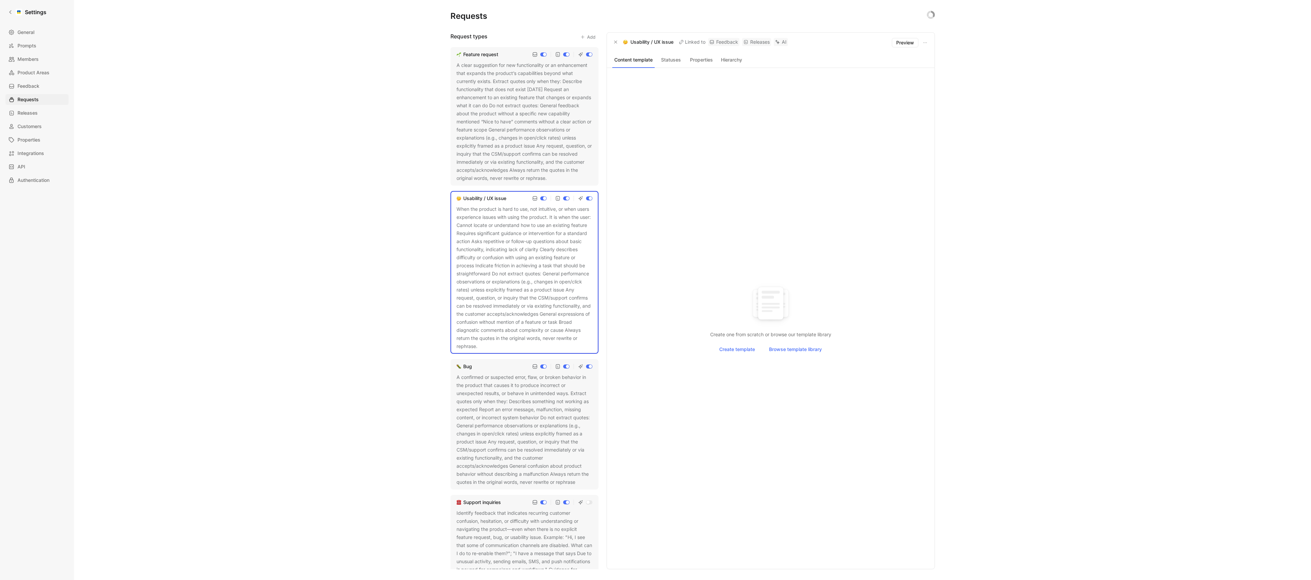 The width and height of the screenshot is (1311, 580). What do you see at coordinates (468, 367) in the screenshot?
I see `div: Bug` at bounding box center [468, 367].